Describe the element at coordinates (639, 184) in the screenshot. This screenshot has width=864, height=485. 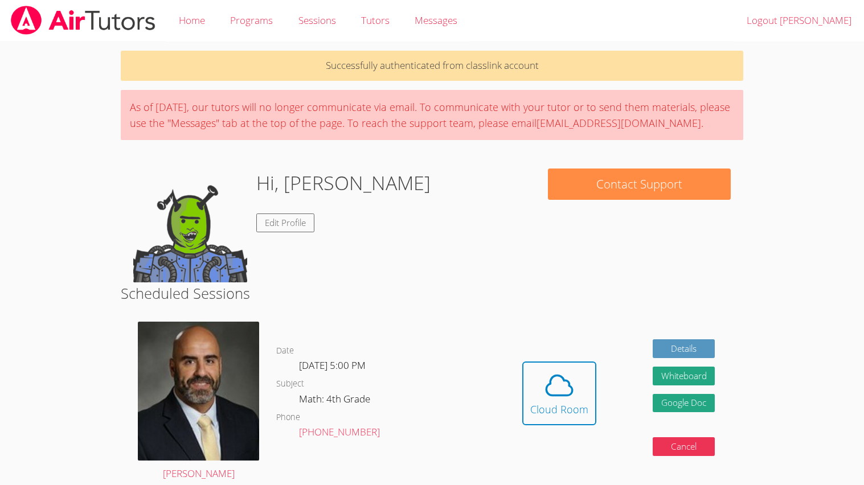
I see `button: Contact Support` at that location.